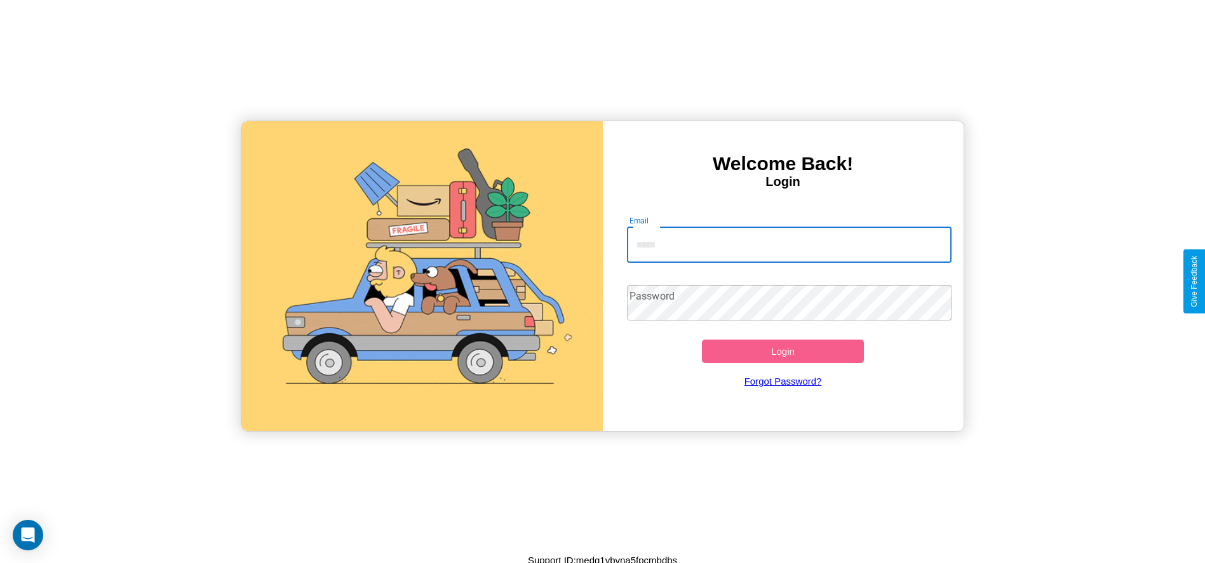  I want to click on a: Forgot Password?, so click(782, 381).